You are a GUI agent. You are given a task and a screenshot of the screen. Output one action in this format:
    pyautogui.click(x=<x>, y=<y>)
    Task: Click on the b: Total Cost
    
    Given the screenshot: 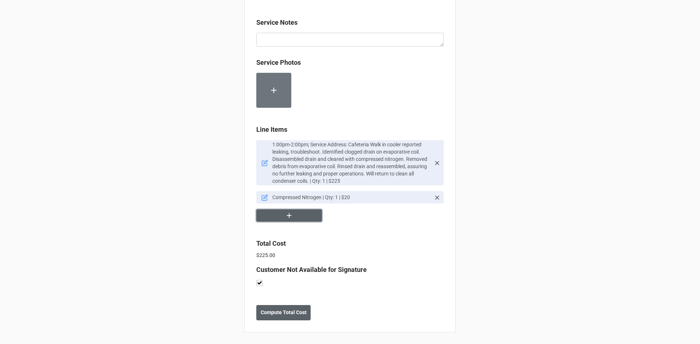 What is the action you would take?
    pyautogui.click(x=271, y=243)
    